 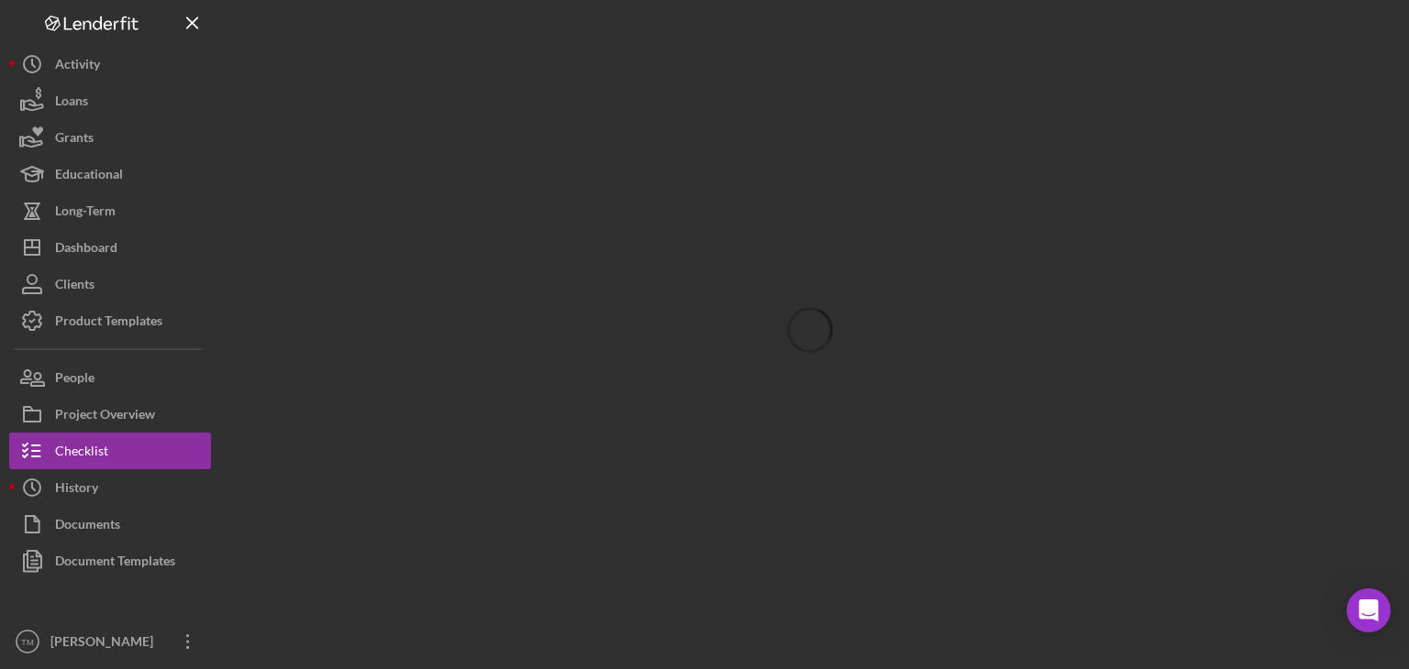 I want to click on button: People, so click(x=110, y=378).